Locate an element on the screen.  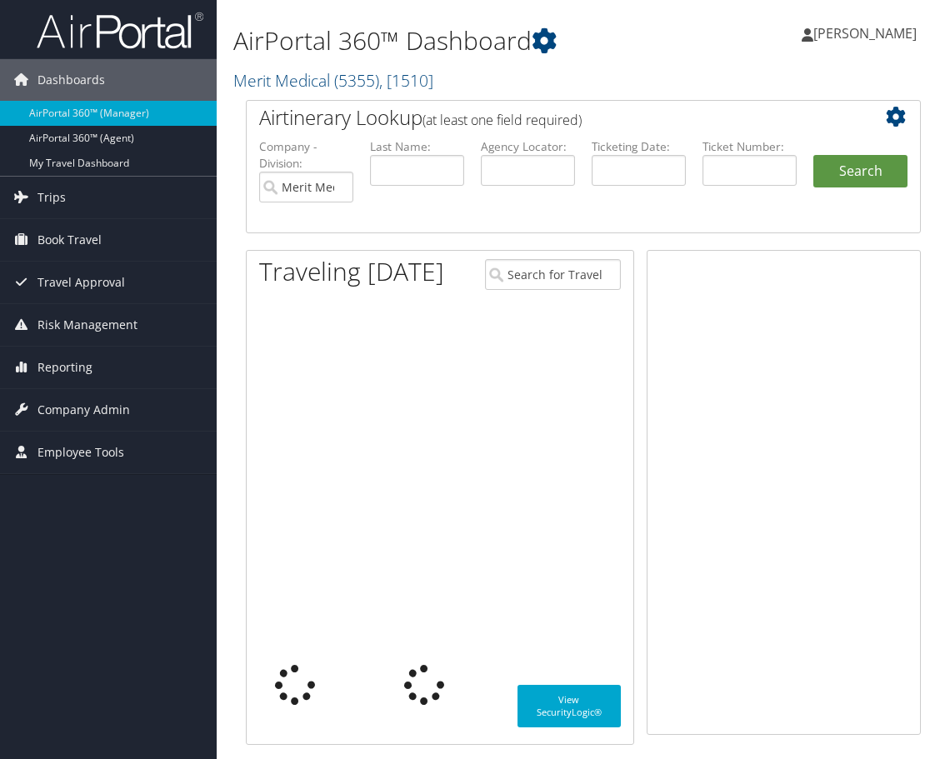
span: Employee Tools is located at coordinates (81, 453).